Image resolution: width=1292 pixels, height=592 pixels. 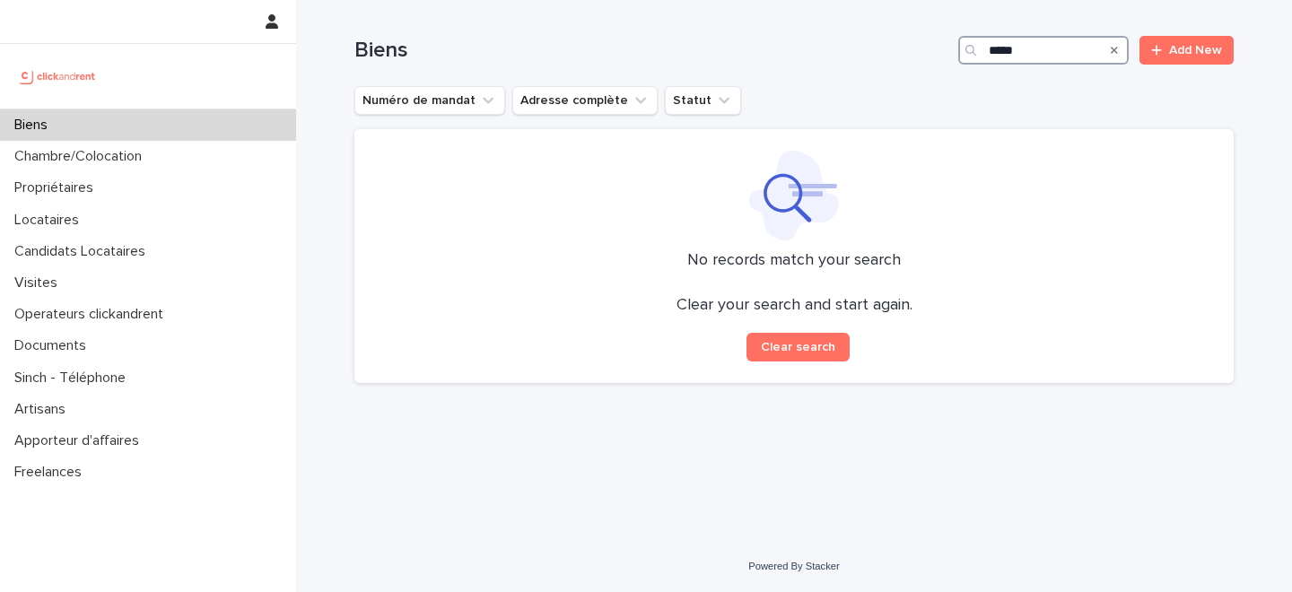 What do you see at coordinates (39, 283) in the screenshot?
I see `p: Visites` at bounding box center [39, 283].